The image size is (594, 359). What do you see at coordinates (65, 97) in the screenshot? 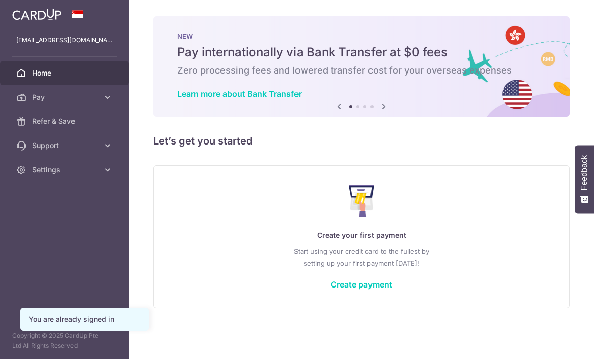
I see `span: Pay` at bounding box center [65, 97].